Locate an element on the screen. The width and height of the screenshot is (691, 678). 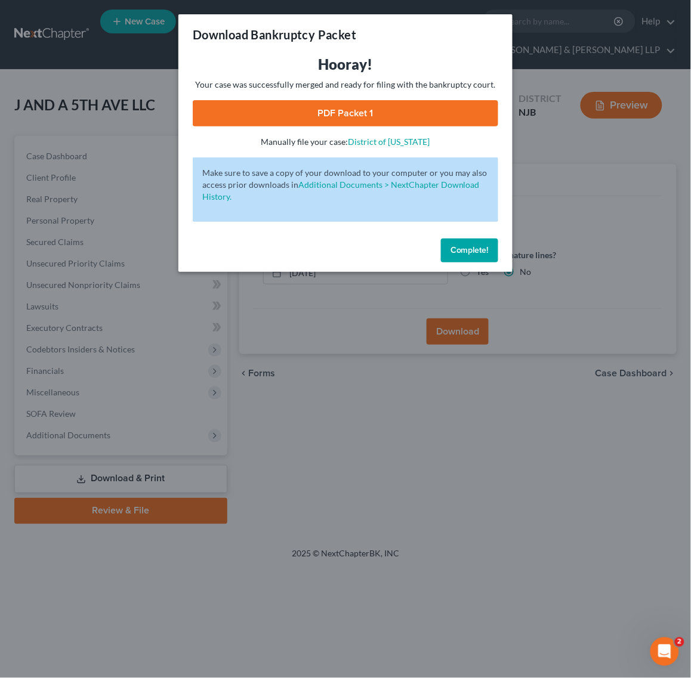
button: Complete! is located at coordinates (469, 250).